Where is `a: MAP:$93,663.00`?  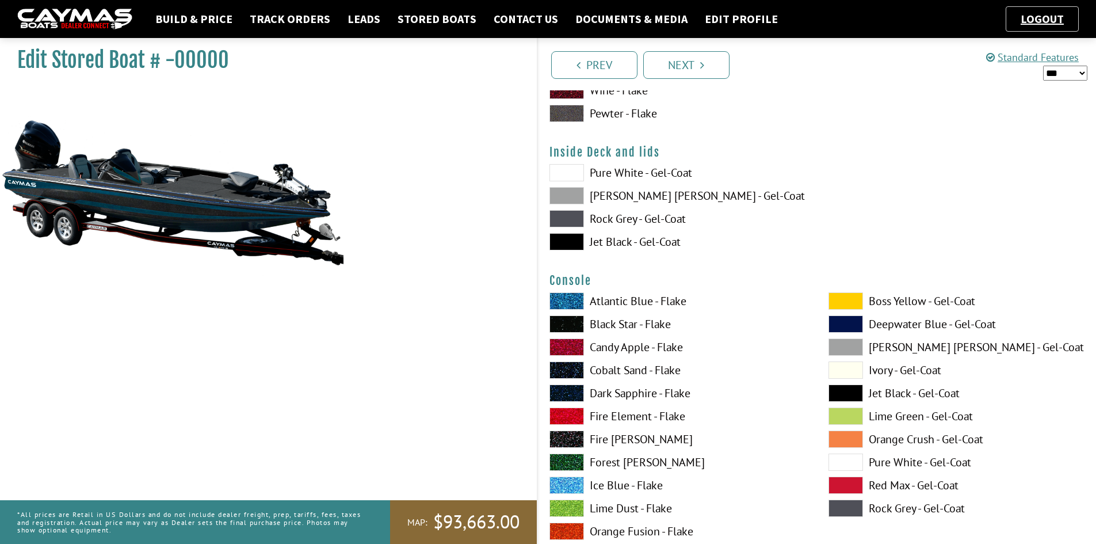
a: MAP:$93,663.00 is located at coordinates (463, 522).